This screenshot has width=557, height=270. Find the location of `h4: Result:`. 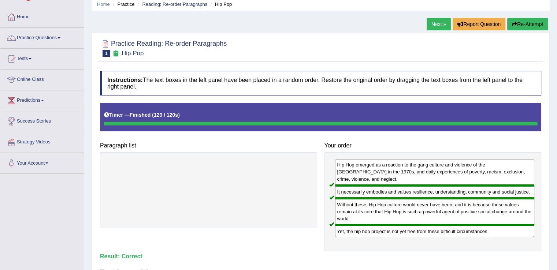

h4: Result: is located at coordinates (320, 257).